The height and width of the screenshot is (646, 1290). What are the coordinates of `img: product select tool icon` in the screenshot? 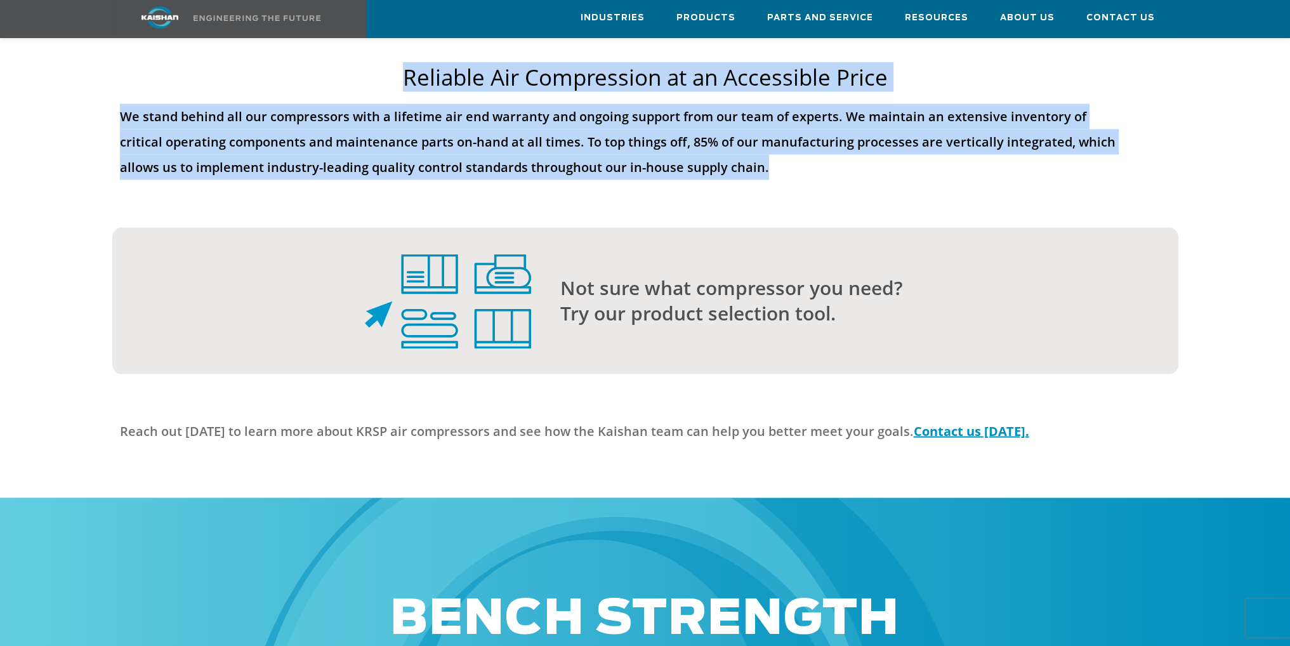 It's located at (448, 302).